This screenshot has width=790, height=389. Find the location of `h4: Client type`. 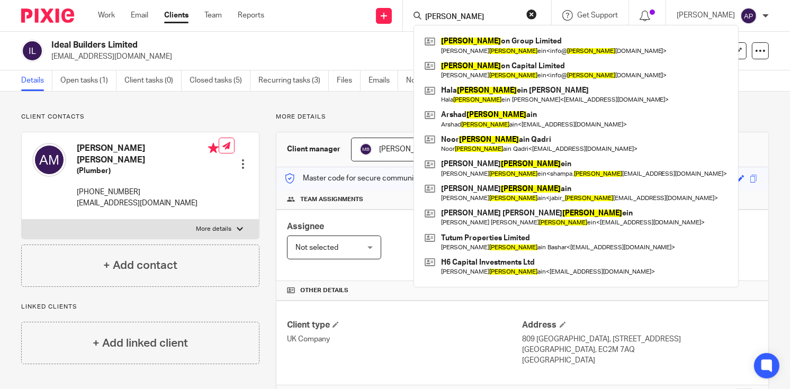

h4: Client type is located at coordinates (405, 325).